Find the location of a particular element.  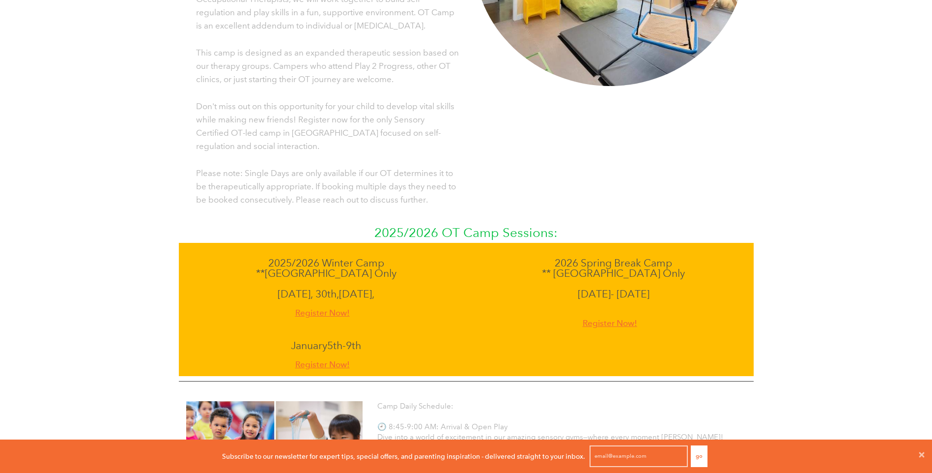

span: Don't miss out on this opportunity for your child to develop vital skills while making new friend... is located at coordinates (325, 126).